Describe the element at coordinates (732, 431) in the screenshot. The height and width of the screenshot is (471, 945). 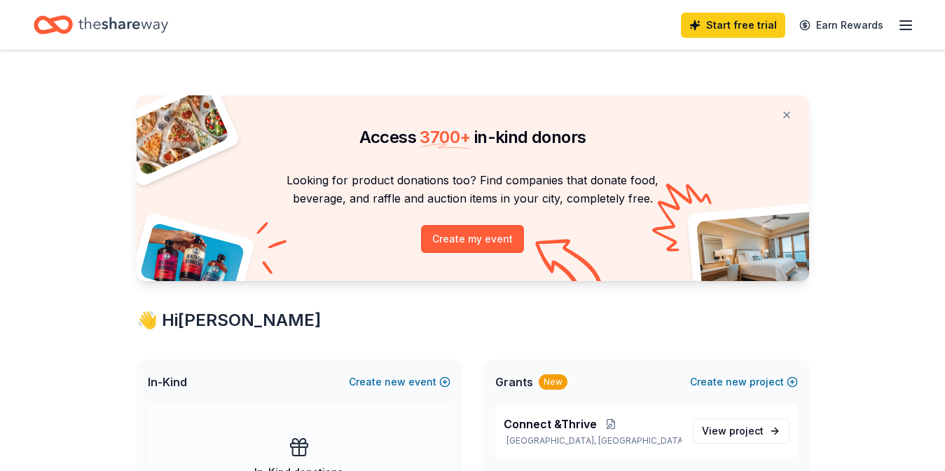
I see `span: View` at that location.